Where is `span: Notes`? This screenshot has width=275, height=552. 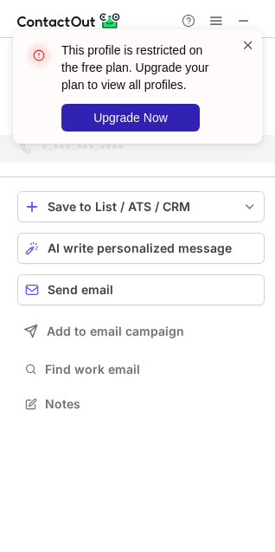
span: Notes is located at coordinates (151, 404).